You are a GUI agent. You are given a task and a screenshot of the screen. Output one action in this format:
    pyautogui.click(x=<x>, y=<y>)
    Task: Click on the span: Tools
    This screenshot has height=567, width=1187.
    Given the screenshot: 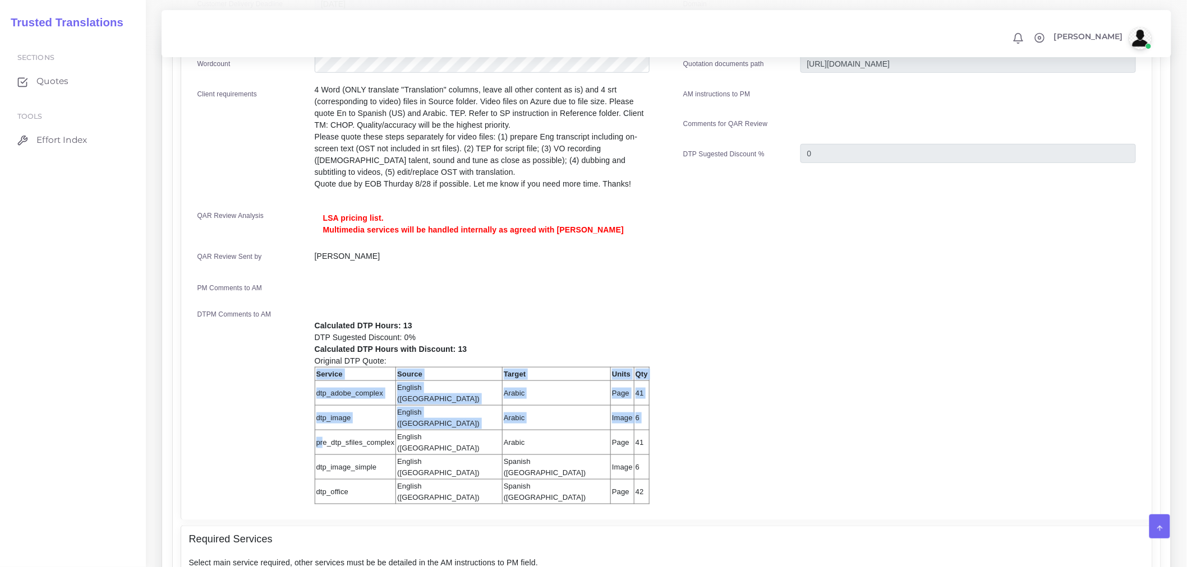 What is the action you would take?
    pyautogui.click(x=30, y=116)
    